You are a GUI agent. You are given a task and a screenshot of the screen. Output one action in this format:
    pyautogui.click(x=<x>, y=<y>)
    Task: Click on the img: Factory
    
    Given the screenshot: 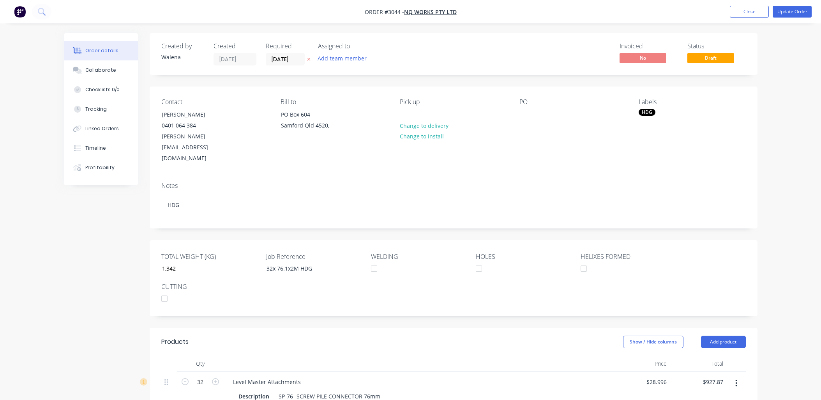 What is the action you would take?
    pyautogui.click(x=20, y=12)
    